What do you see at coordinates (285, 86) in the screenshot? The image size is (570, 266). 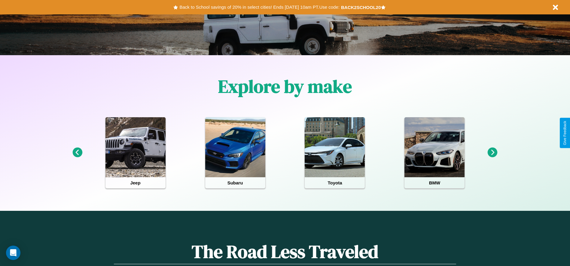 I see `h1: Explore by make` at bounding box center [285, 86].